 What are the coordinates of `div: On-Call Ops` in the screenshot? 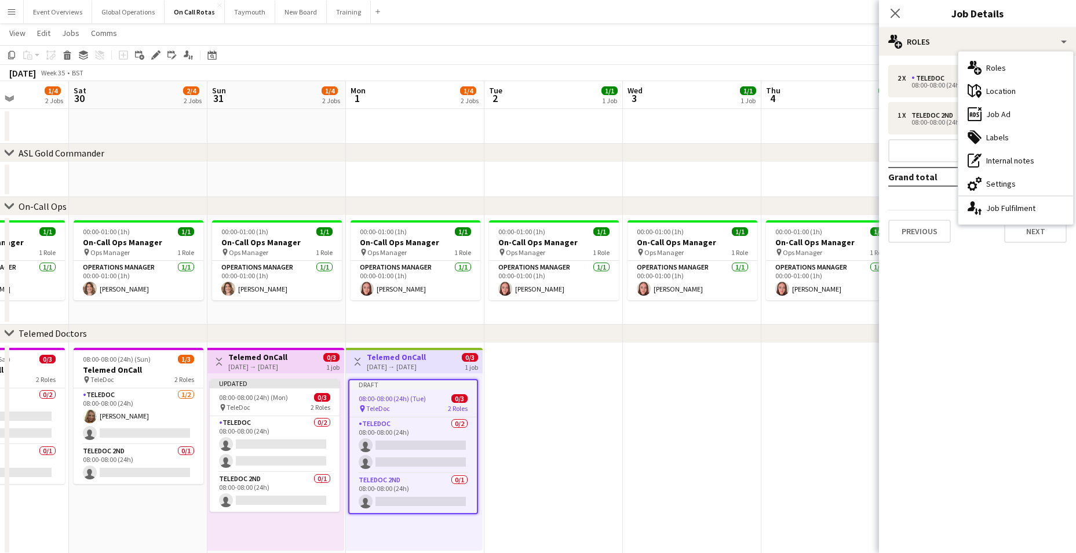 It's located at (42, 206).